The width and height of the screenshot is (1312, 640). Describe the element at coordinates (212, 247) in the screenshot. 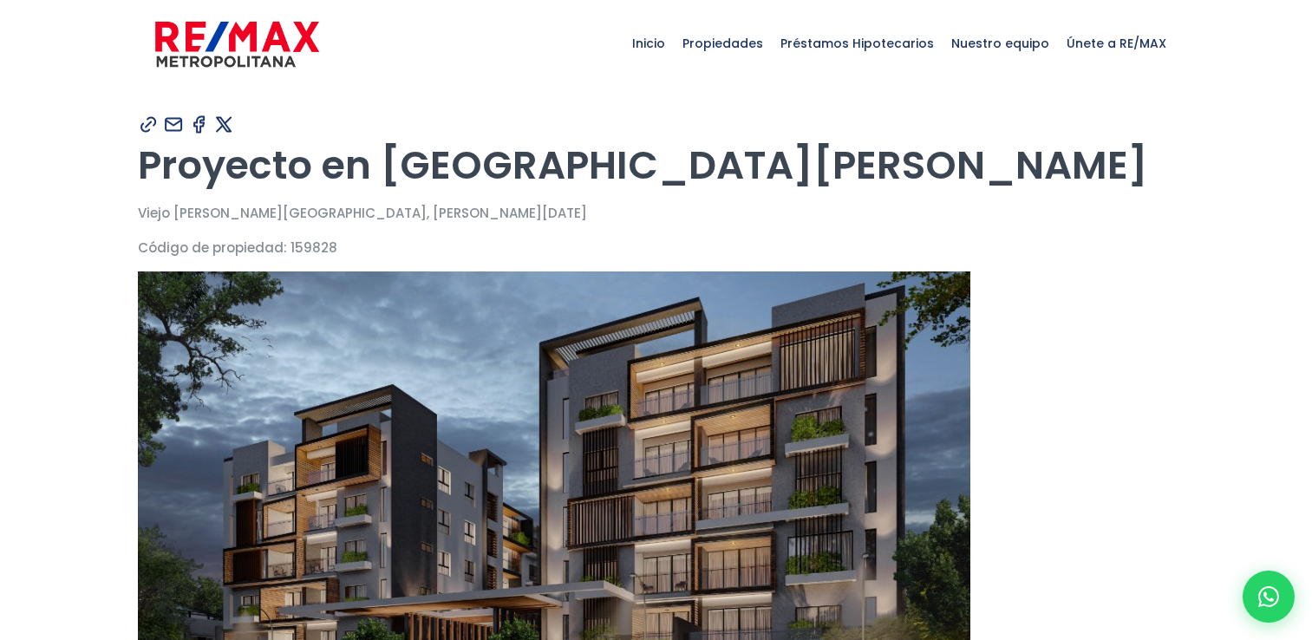

I see `span: Código de propiedad:` at that location.